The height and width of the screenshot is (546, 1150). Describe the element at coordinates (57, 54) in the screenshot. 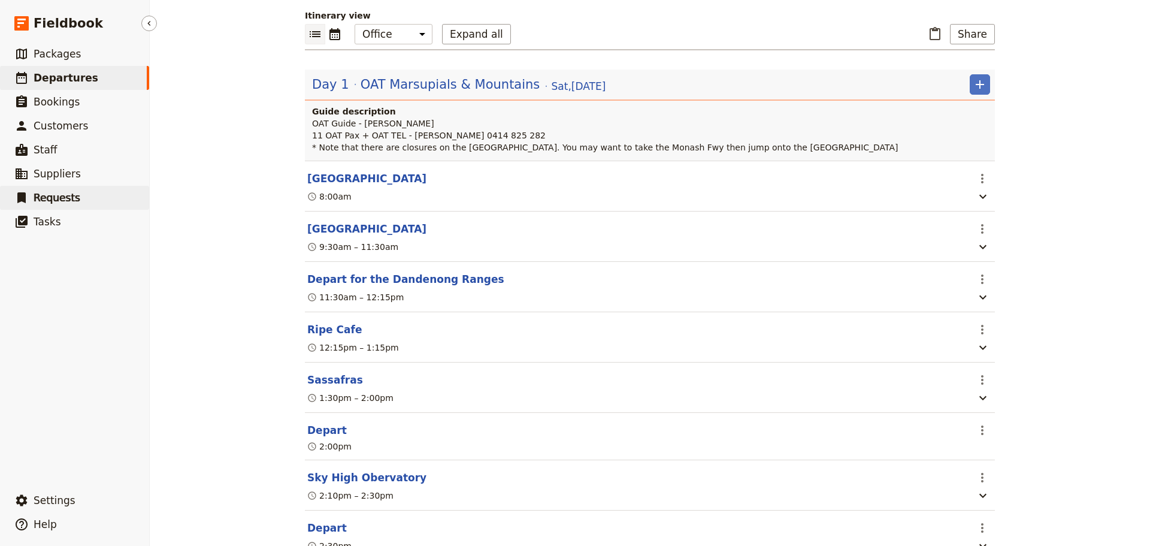

I see `span: Packages` at that location.